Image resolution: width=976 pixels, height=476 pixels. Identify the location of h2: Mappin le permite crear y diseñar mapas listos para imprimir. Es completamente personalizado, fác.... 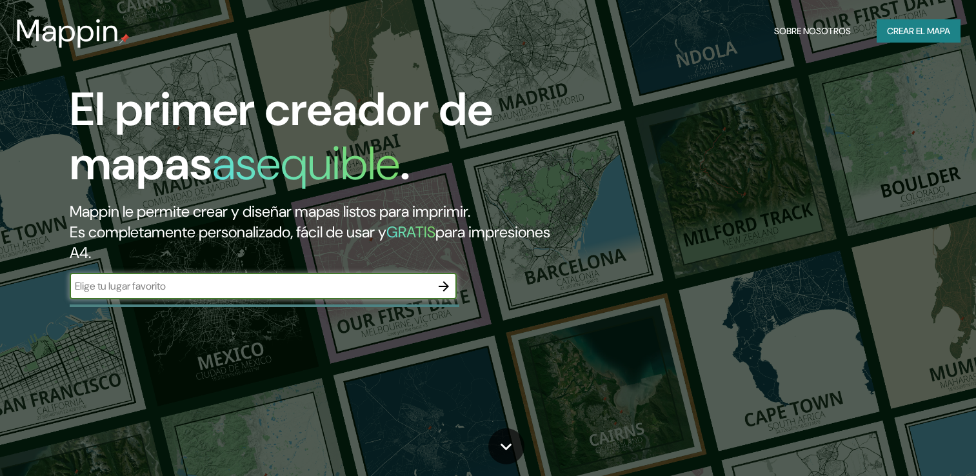
(313, 232).